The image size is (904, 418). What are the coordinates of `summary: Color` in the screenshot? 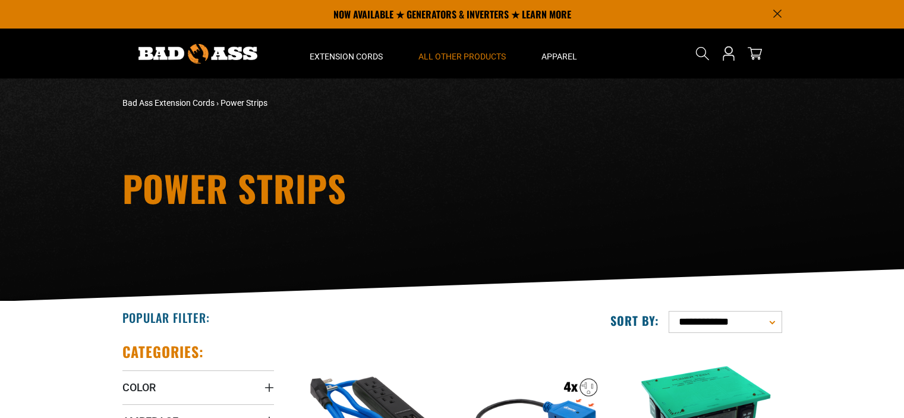 It's located at (198, 387).